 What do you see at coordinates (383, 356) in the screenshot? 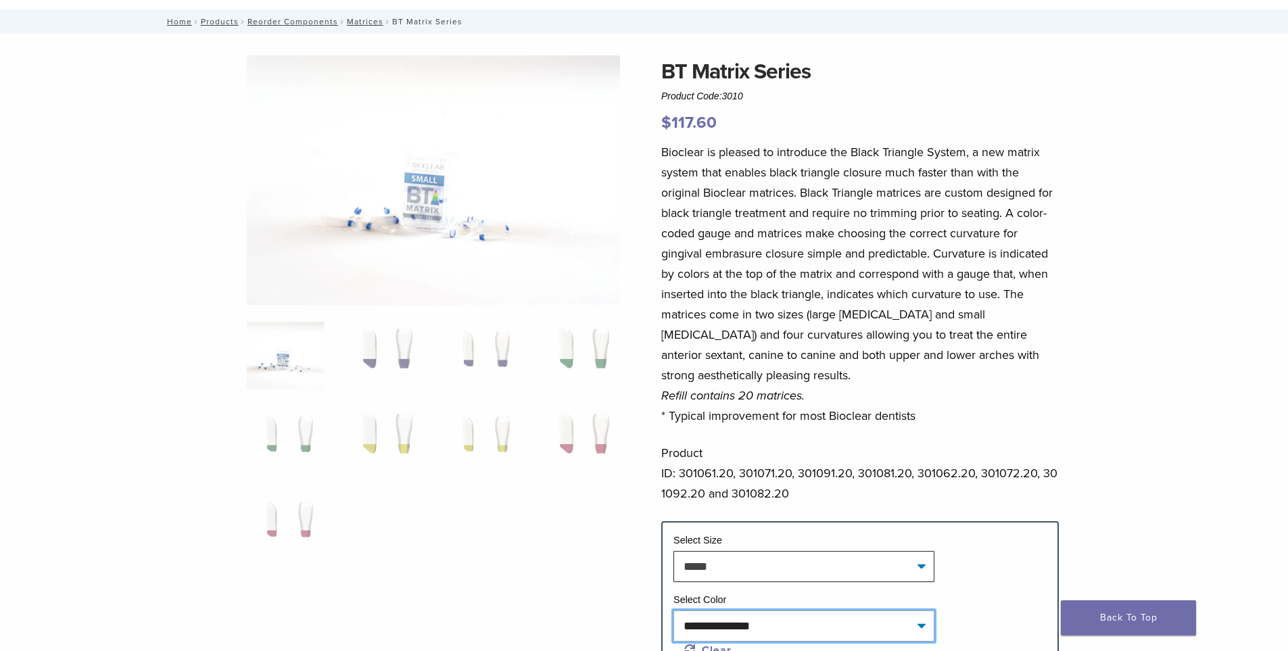
I see `img: BT Matrix Series - Image 2` at bounding box center [383, 356].